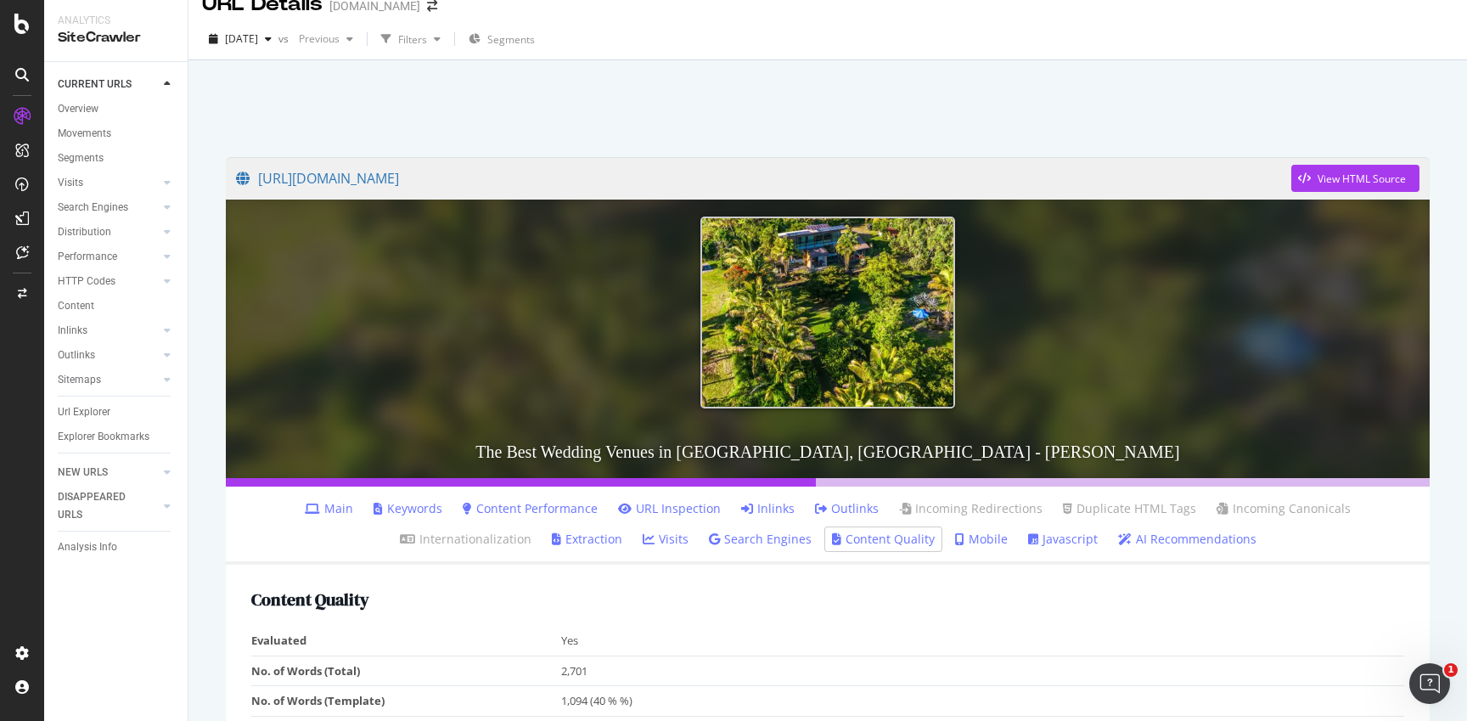 This screenshot has height=721, width=1467. What do you see at coordinates (116, 412) in the screenshot?
I see `a: Url Explorer` at bounding box center [116, 412].